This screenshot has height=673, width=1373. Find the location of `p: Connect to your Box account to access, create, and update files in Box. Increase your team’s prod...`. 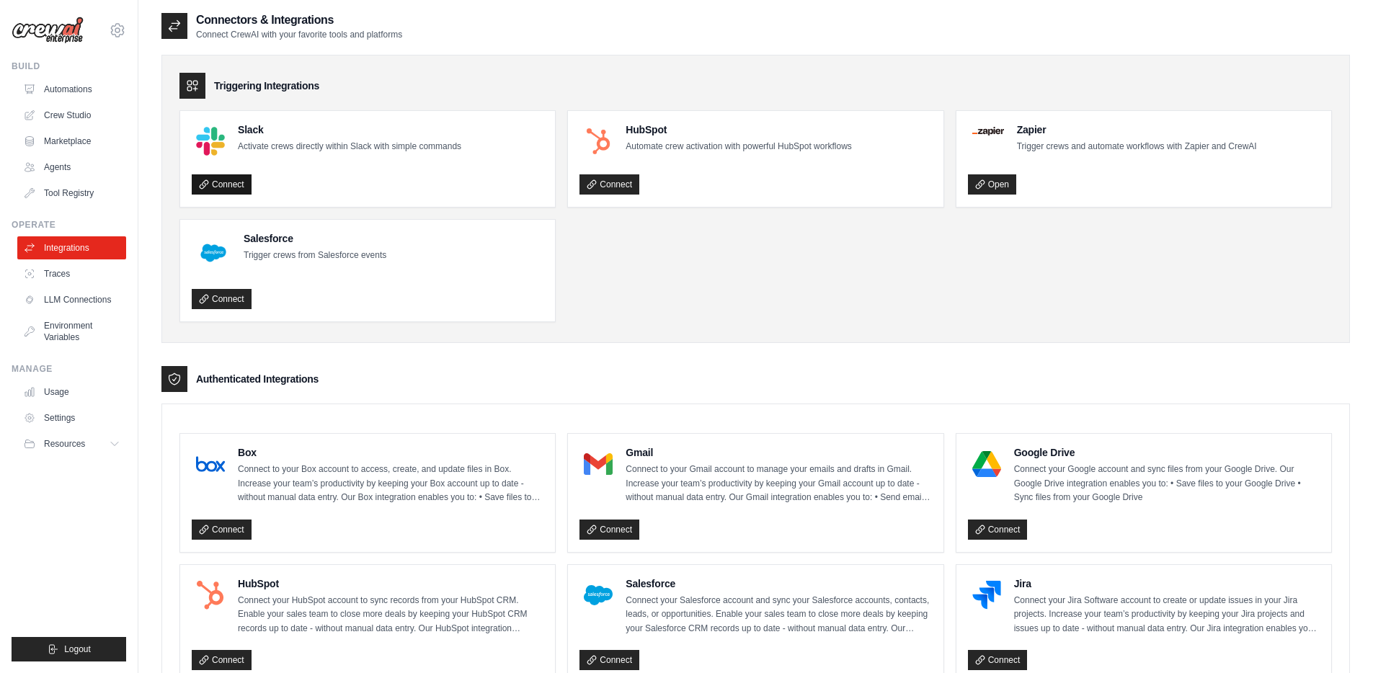

p: Connect to your Box account to access, create, and update files in Box. Increase your team’s prod... is located at coordinates (391, 484).